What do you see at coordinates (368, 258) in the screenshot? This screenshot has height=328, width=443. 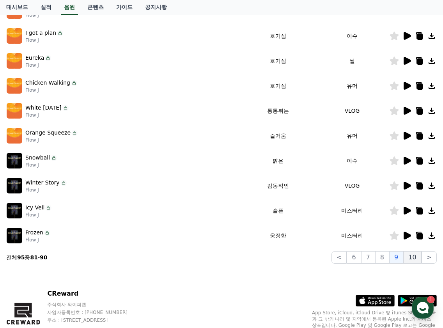 I see `button: 7` at bounding box center [368, 258].